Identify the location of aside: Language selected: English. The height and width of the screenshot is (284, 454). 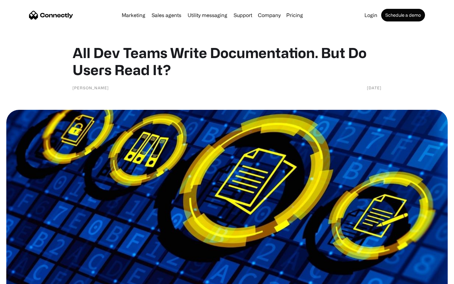
(22, 277).